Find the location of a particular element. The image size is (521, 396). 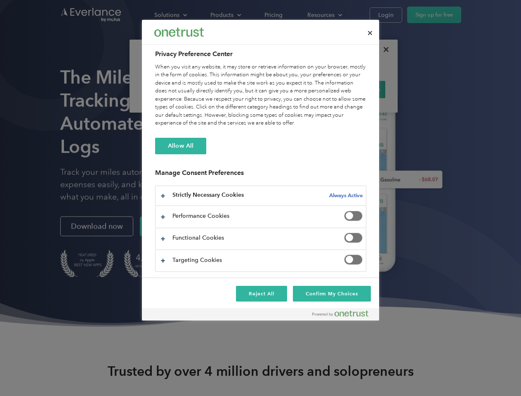

h3: Manage Consent Preferences is located at coordinates (260, 175).